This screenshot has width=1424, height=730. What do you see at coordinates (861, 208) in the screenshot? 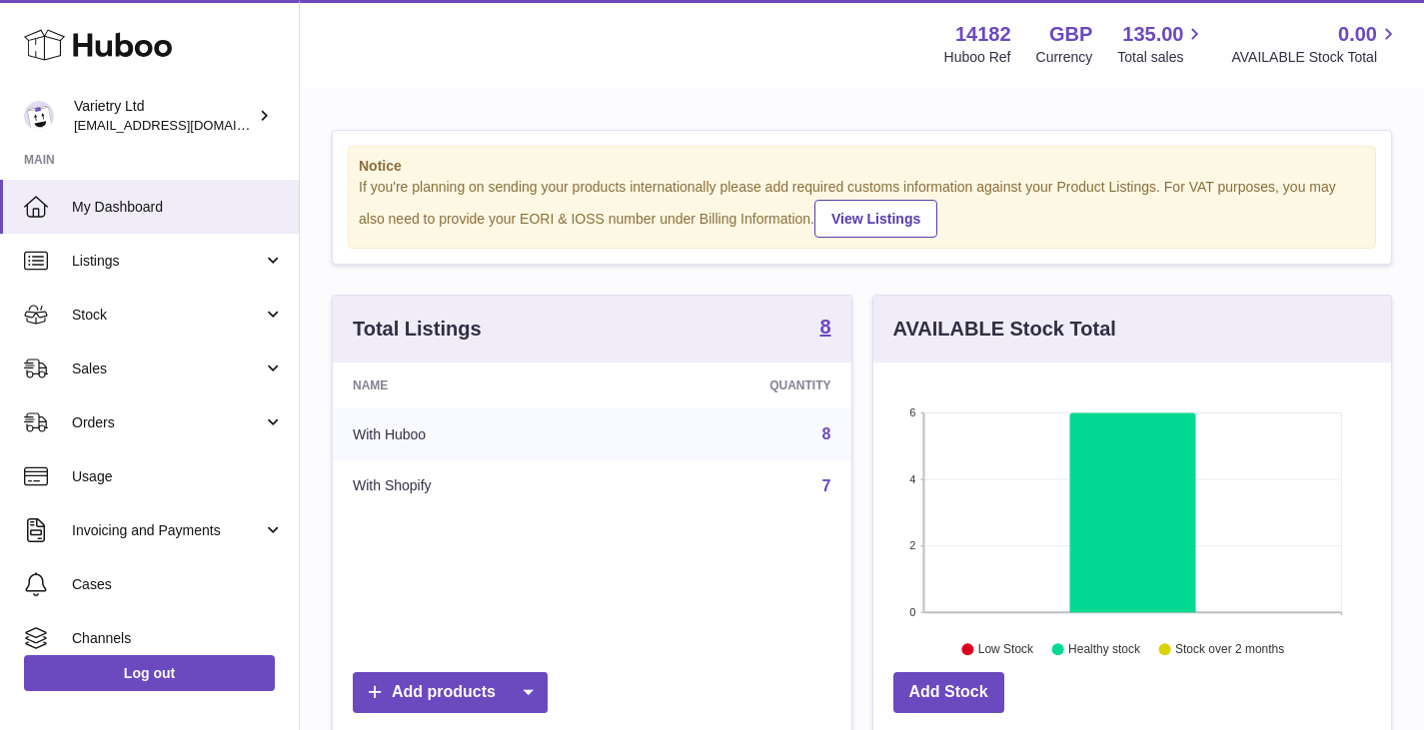
I see `div: If you're planning on sending your products internationally please add required customs informati...` at bounding box center [861, 208].